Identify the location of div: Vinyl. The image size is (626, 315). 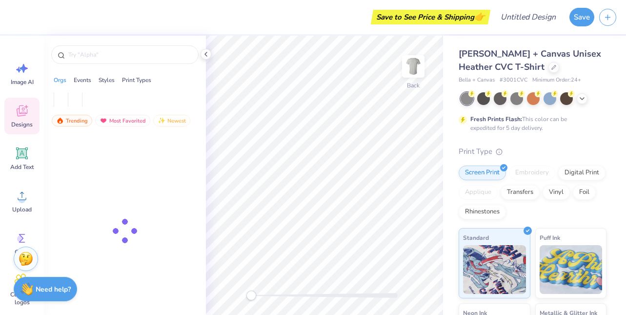
(557, 192).